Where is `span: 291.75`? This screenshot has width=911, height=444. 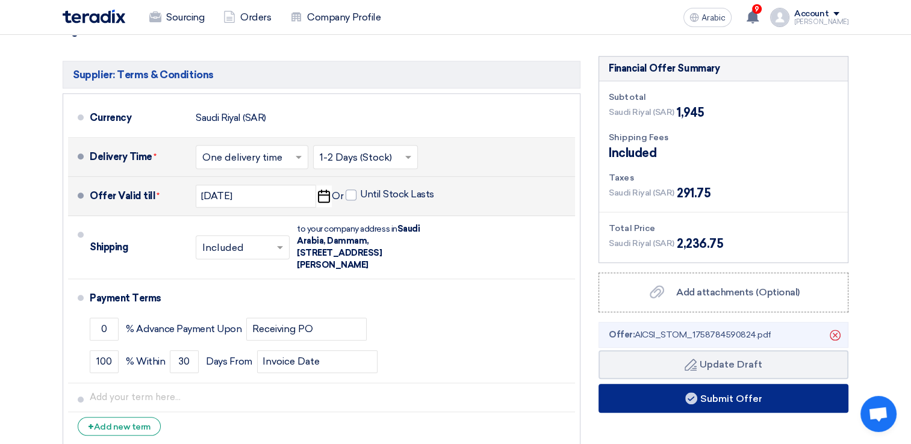 span: 291.75 is located at coordinates (693, 193).